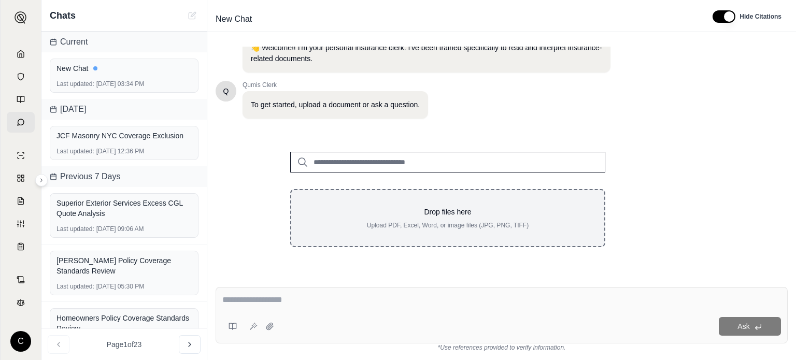 The image size is (796, 360). Describe the element at coordinates (502, 348) in the screenshot. I see `div: *Use references provided to verify information.` at that location.